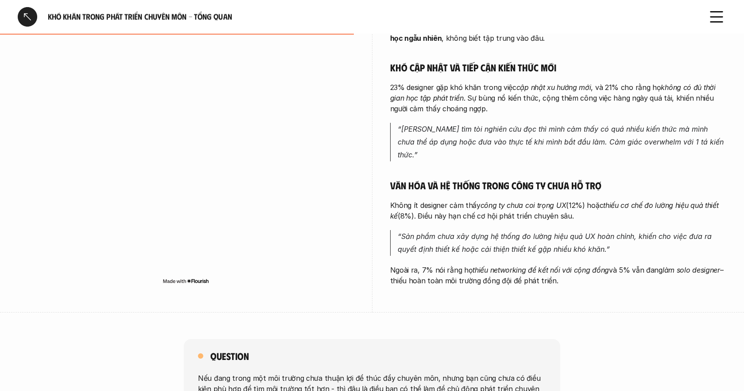 The image size is (744, 391). Describe the element at coordinates (558, 210) in the screenshot. I see `p: Không ít designer cảm thấy (12%) hoặc (8%). Điều này hạn chế cơ hội phát triển chuyên sâu.` at that location.